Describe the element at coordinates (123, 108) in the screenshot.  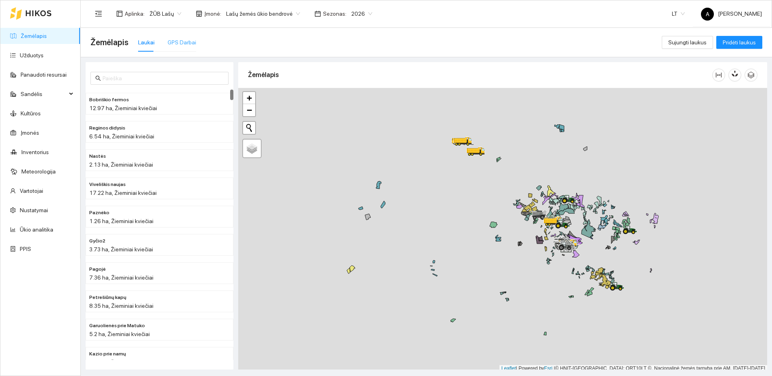
I see `span: 12.97 ha, Žieminiai kviečiai` at that location.